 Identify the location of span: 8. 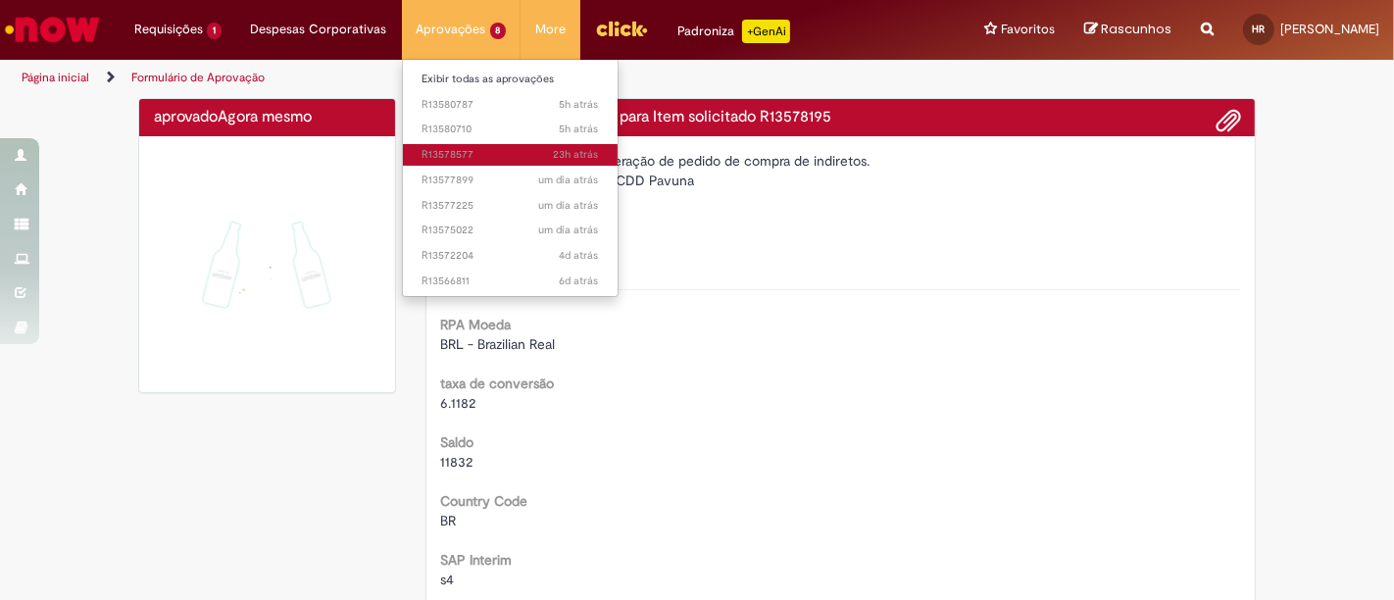
(498, 30).